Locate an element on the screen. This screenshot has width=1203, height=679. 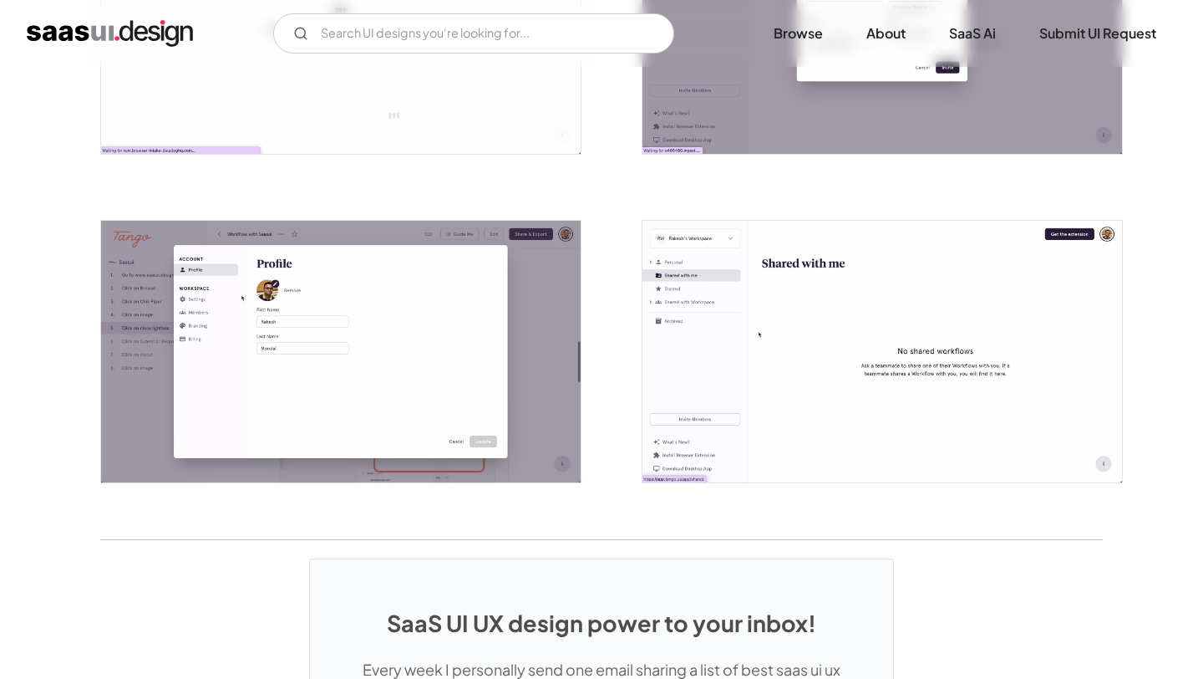
img: 63db745539a0ee32f26bb6b2_Tango%20_Shared%20with%20me.png is located at coordinates (882, 352).